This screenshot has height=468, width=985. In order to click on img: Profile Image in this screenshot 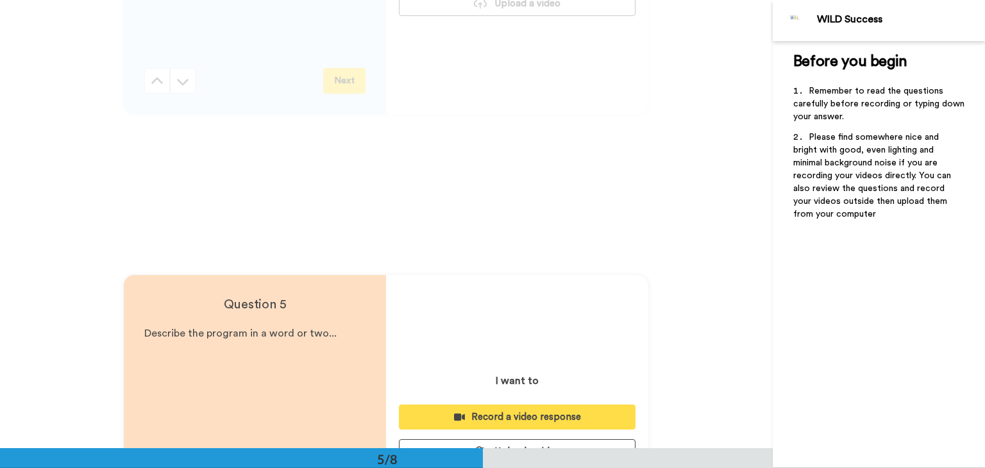, I will do `click(795, 21)`.